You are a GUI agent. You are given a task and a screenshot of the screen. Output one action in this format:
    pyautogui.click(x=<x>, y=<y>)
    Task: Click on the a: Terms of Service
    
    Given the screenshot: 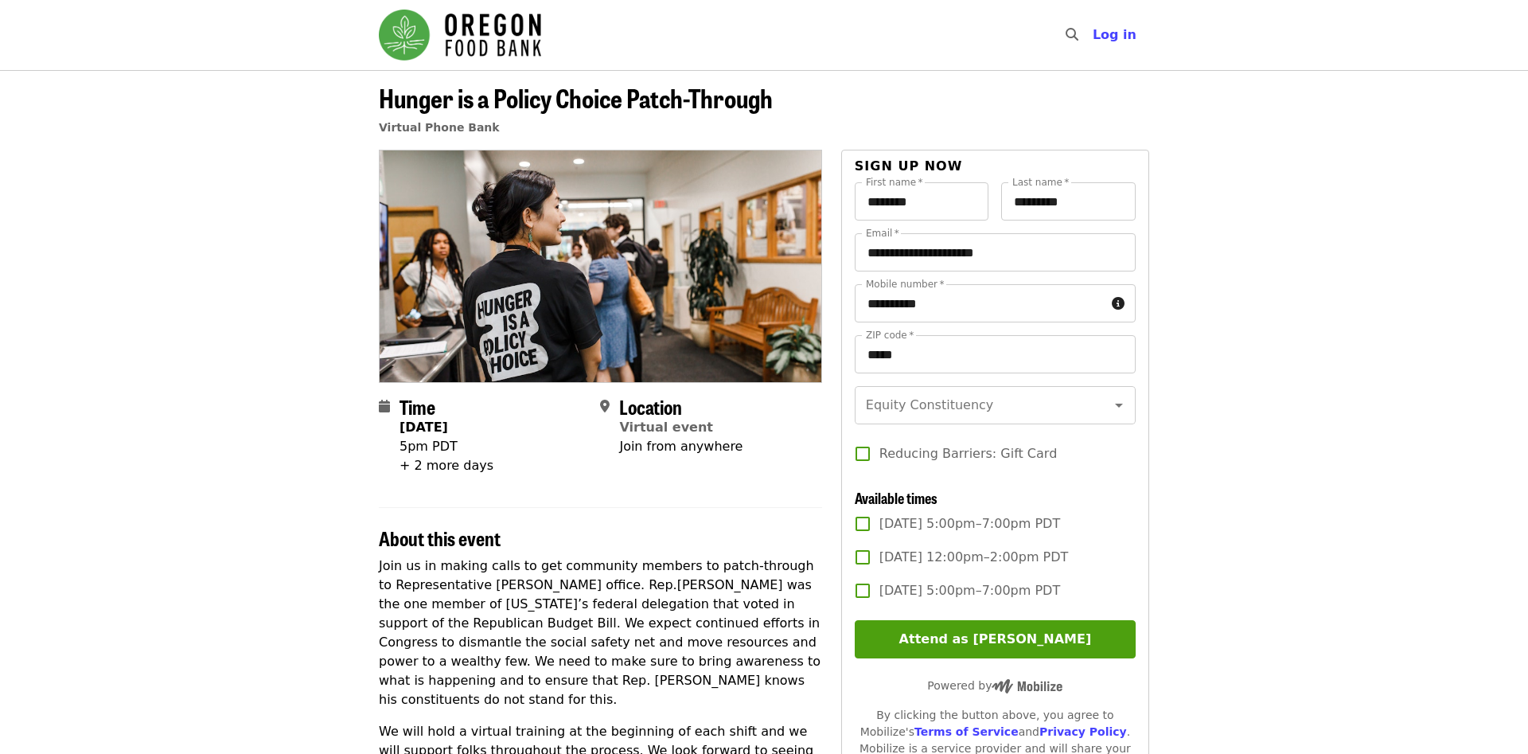 What is the action you would take?
    pyautogui.click(x=966, y=731)
    